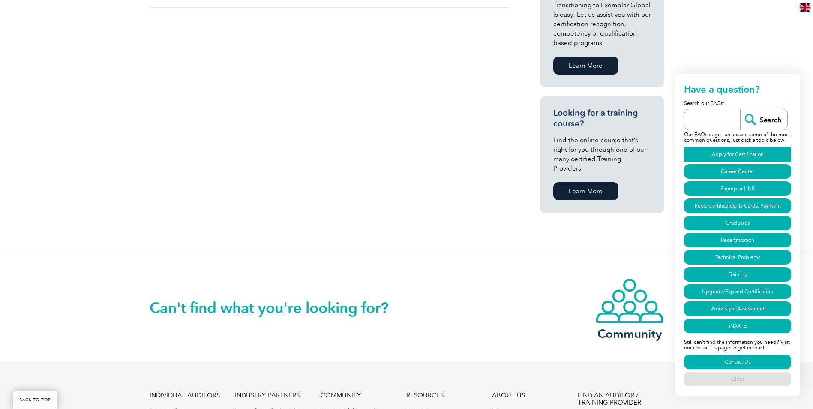  Describe the element at coordinates (629, 333) in the screenshot. I see `h3: Community` at that location.